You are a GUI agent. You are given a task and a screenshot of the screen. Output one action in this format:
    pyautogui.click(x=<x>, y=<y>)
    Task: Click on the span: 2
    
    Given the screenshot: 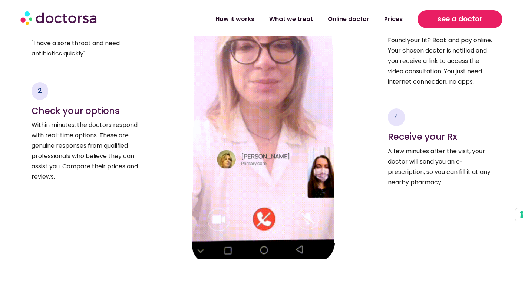 What is the action you would take?
    pyautogui.click(x=40, y=90)
    